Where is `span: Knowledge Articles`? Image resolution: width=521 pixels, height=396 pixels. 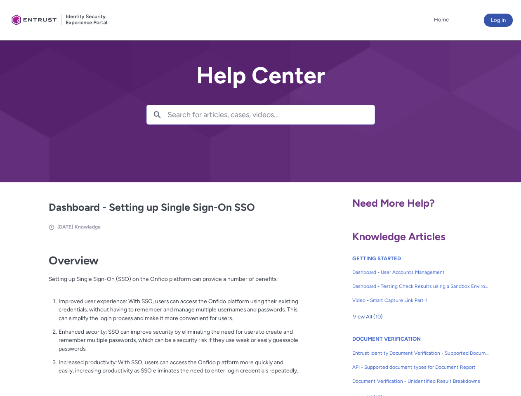 span: Knowledge Articles is located at coordinates (399, 237).